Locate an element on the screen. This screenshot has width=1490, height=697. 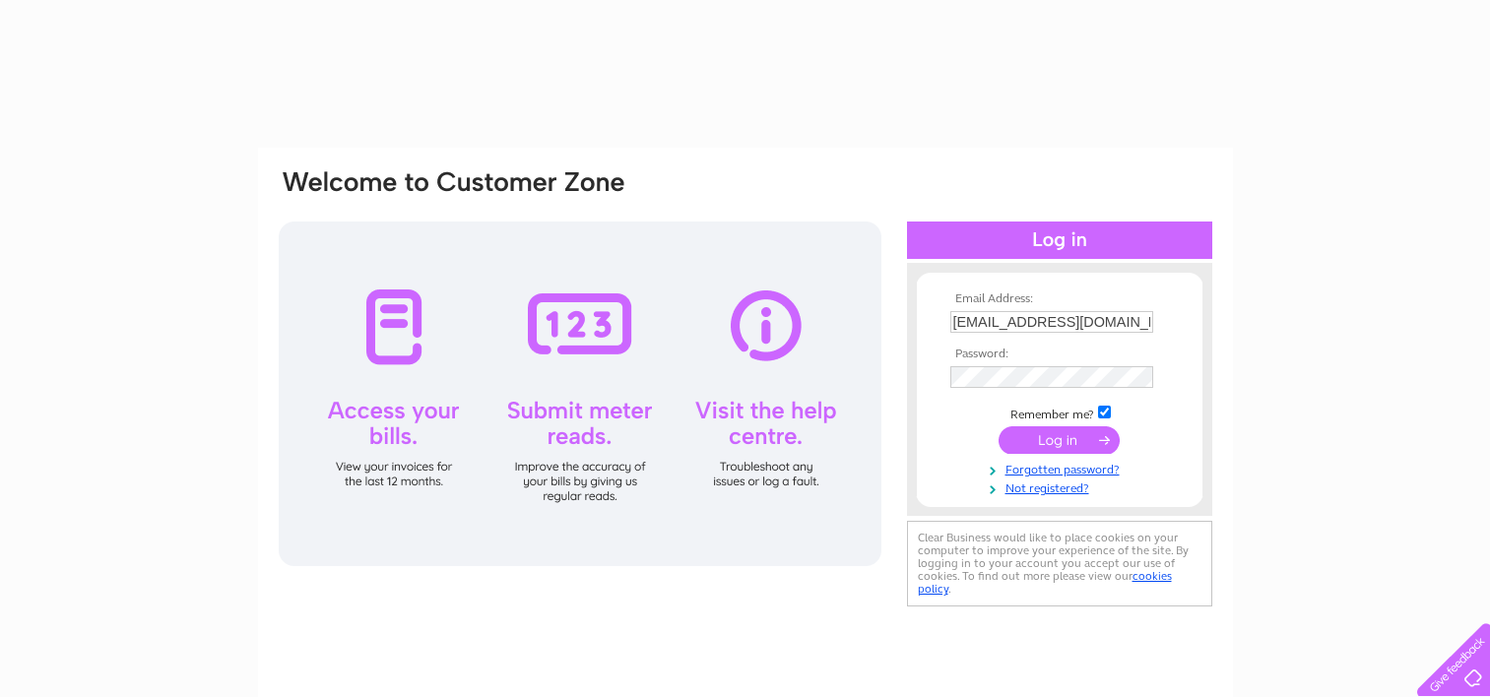
a: cookies policy is located at coordinates (1045, 582).